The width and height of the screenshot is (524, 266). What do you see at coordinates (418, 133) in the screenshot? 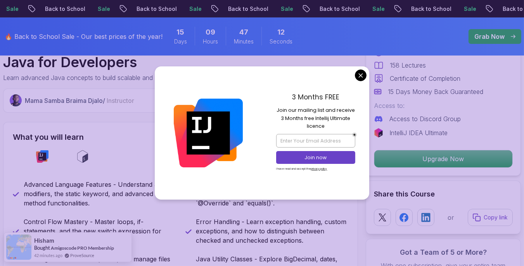
I see `p: IntelliJ IDEA Ultimate` at bounding box center [418, 133].